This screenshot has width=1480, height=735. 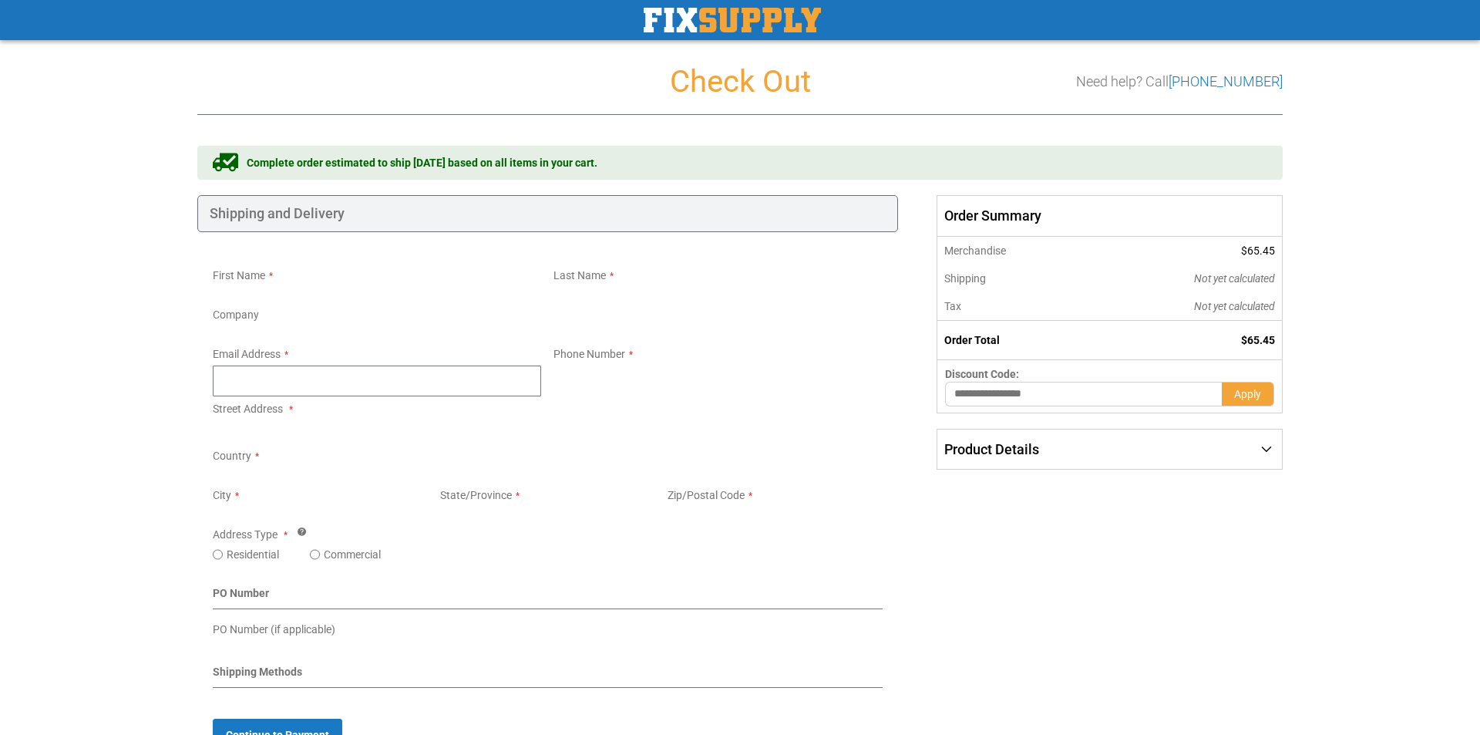 What do you see at coordinates (222, 495) in the screenshot?
I see `span: City` at bounding box center [222, 495].